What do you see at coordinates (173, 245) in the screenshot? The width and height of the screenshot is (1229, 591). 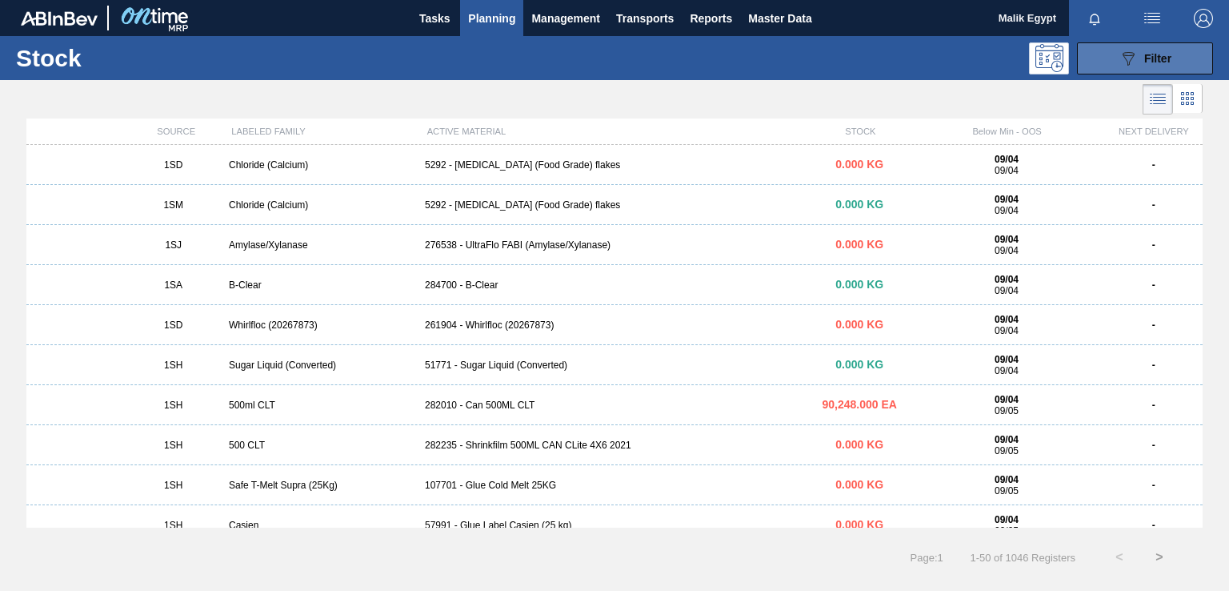 I see `span: 1SJ` at bounding box center [173, 245].